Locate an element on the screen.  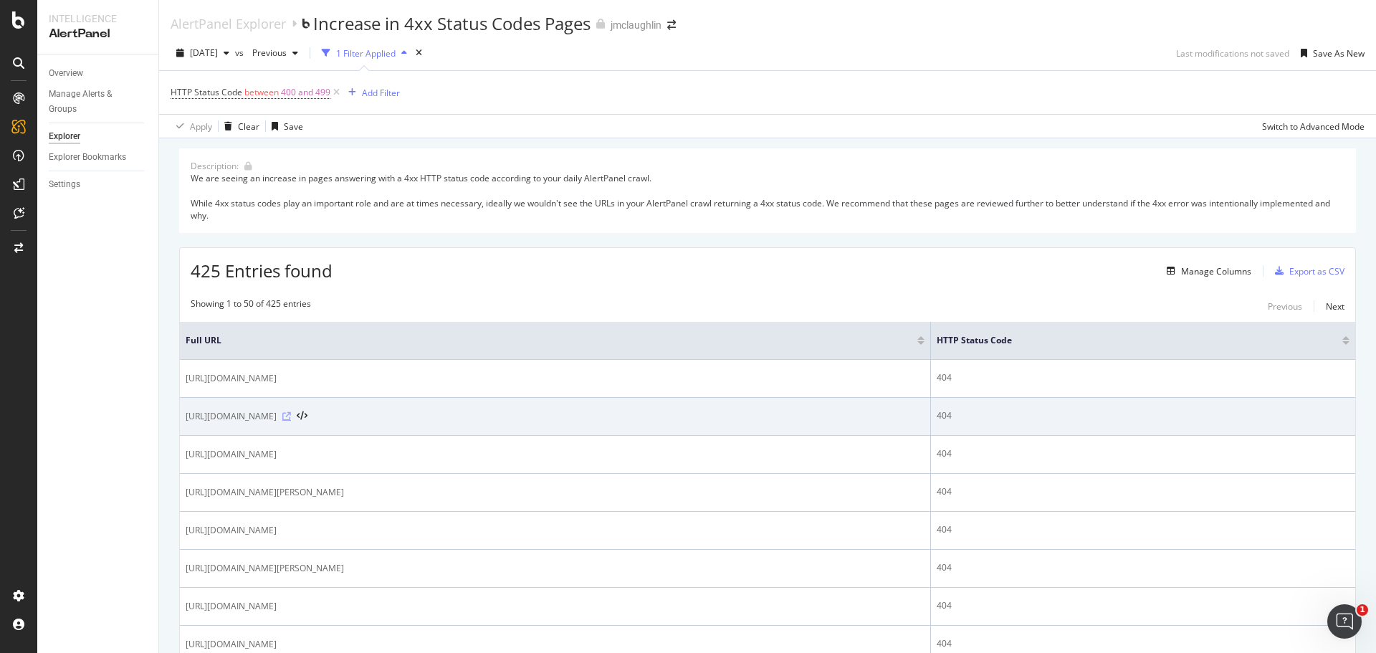
button: Switch to Advanced Mode is located at coordinates (1310, 126).